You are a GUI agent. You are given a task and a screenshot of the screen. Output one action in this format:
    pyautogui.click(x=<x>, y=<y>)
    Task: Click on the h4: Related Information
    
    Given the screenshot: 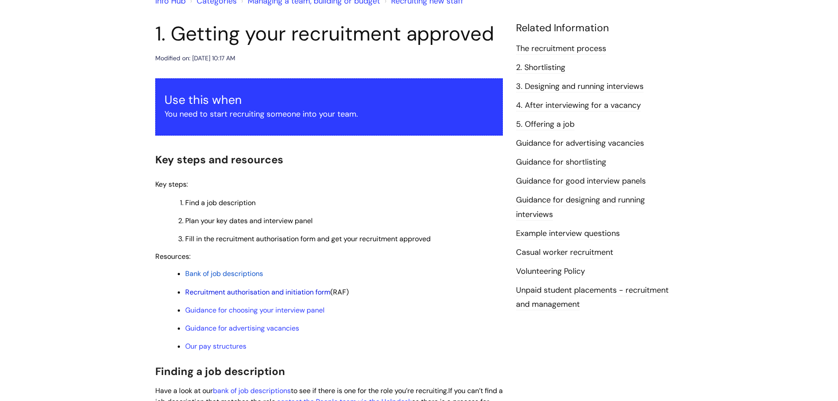 What is the action you would take?
    pyautogui.click(x=600, y=28)
    